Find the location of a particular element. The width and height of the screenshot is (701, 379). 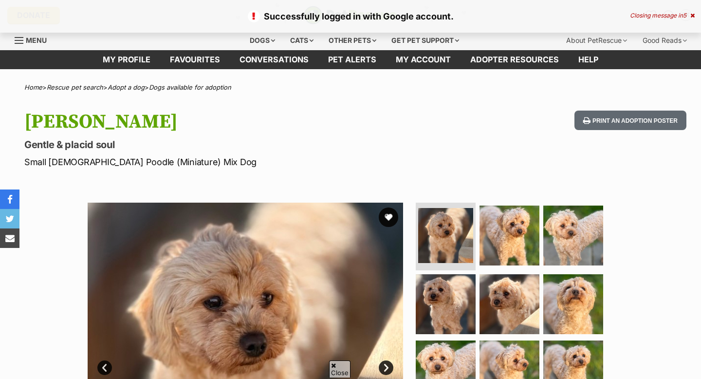

span: Close is located at coordinates (340, 369).